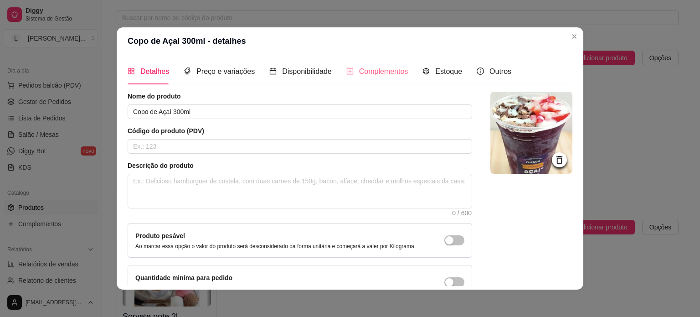 The width and height of the screenshot is (700, 317). I want to click on article: Código do produto (PDV), so click(300, 131).